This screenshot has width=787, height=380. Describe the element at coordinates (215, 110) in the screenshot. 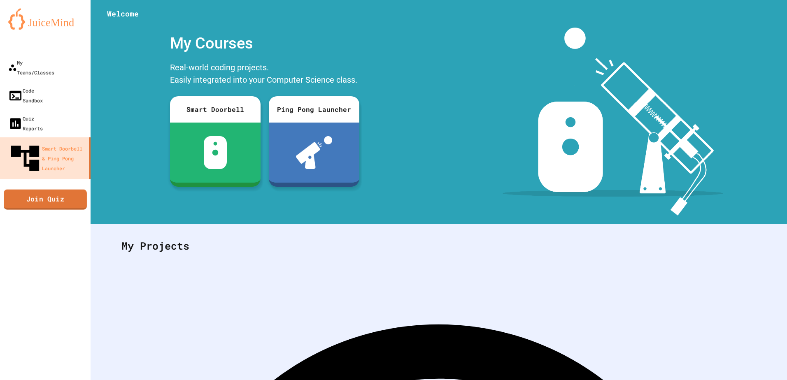

I see `div: Smart Doorbell` at that location.